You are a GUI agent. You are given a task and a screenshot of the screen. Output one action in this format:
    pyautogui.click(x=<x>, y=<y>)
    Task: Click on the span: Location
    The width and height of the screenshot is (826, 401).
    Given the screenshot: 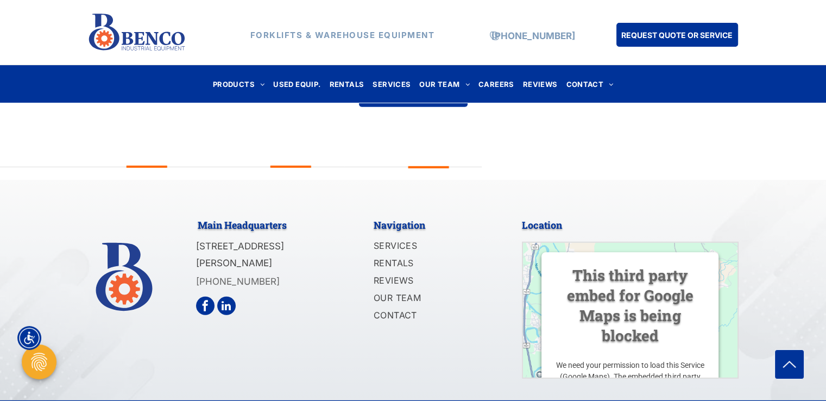 What is the action you would take?
    pyautogui.click(x=542, y=225)
    